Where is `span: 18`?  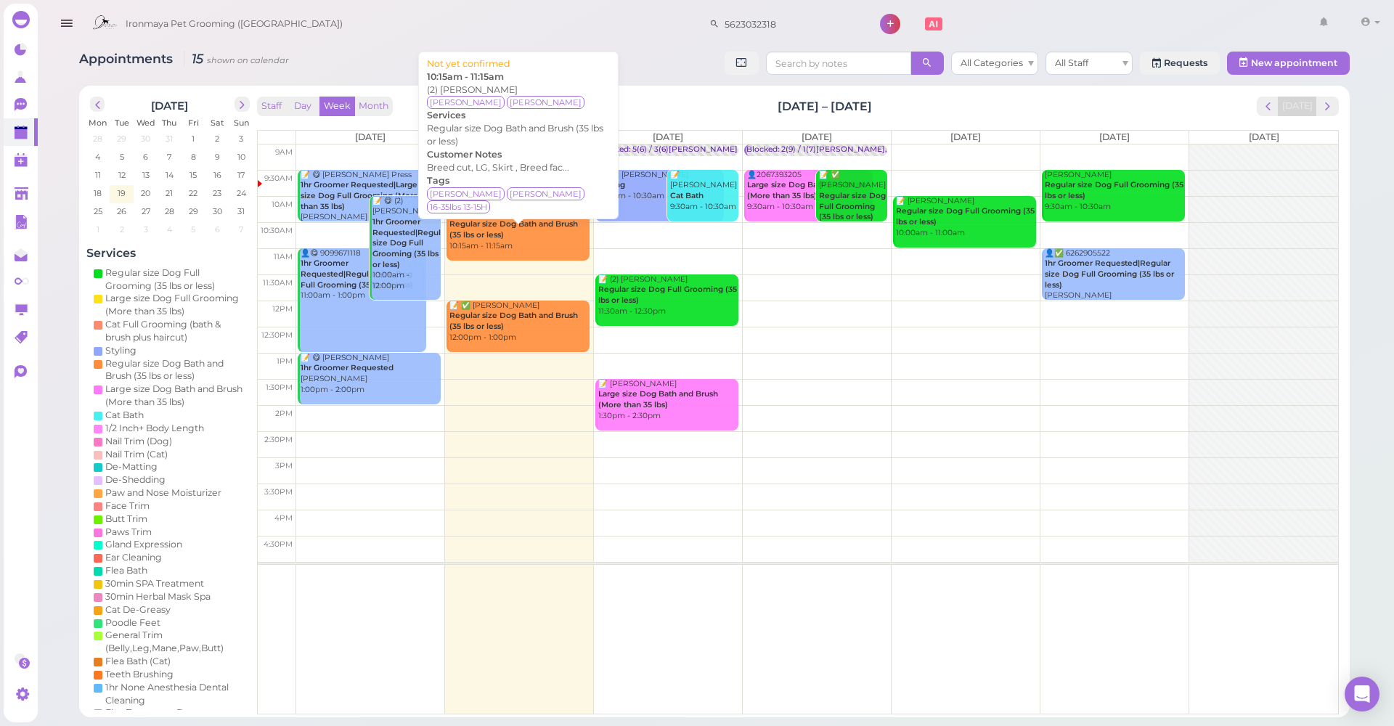 span: 18 is located at coordinates (98, 193).